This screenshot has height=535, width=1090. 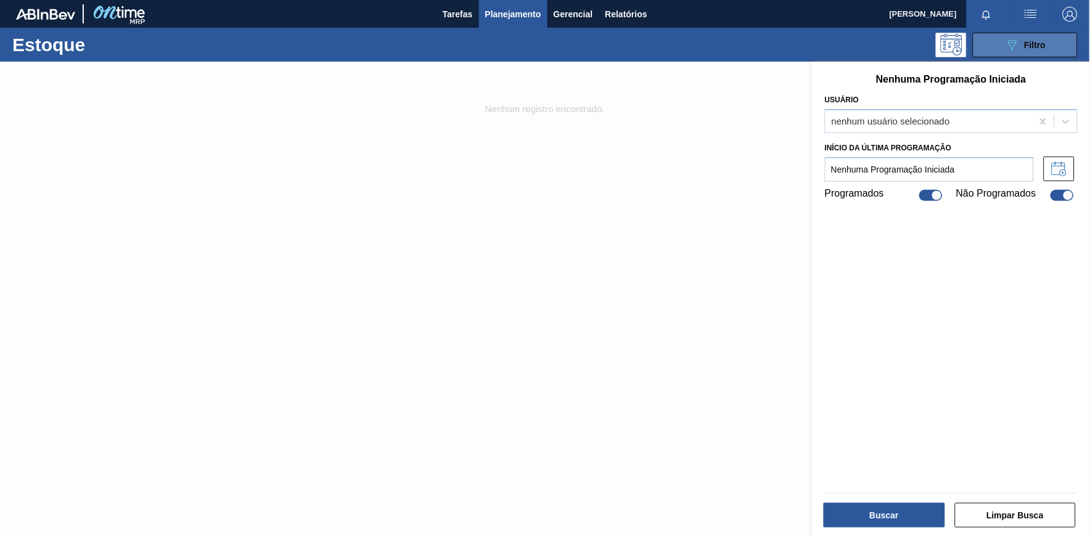 I want to click on h1: Estoque, so click(x=103, y=44).